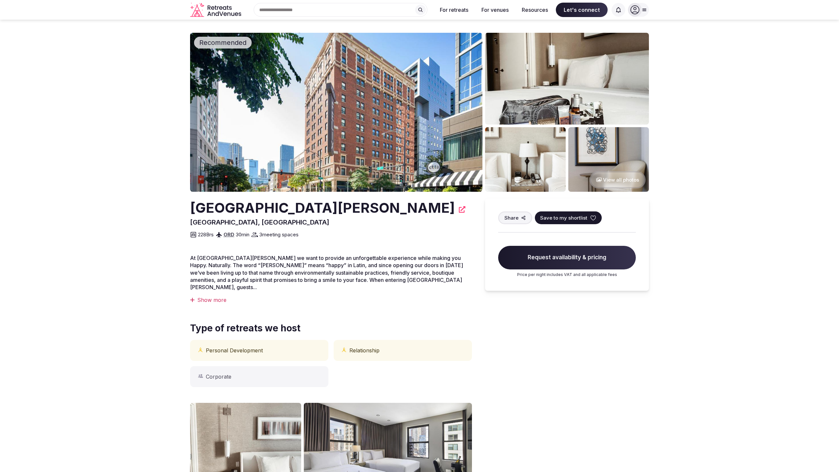  What do you see at coordinates (206, 234) in the screenshot?
I see `span: 228 Brs` at bounding box center [206, 234].